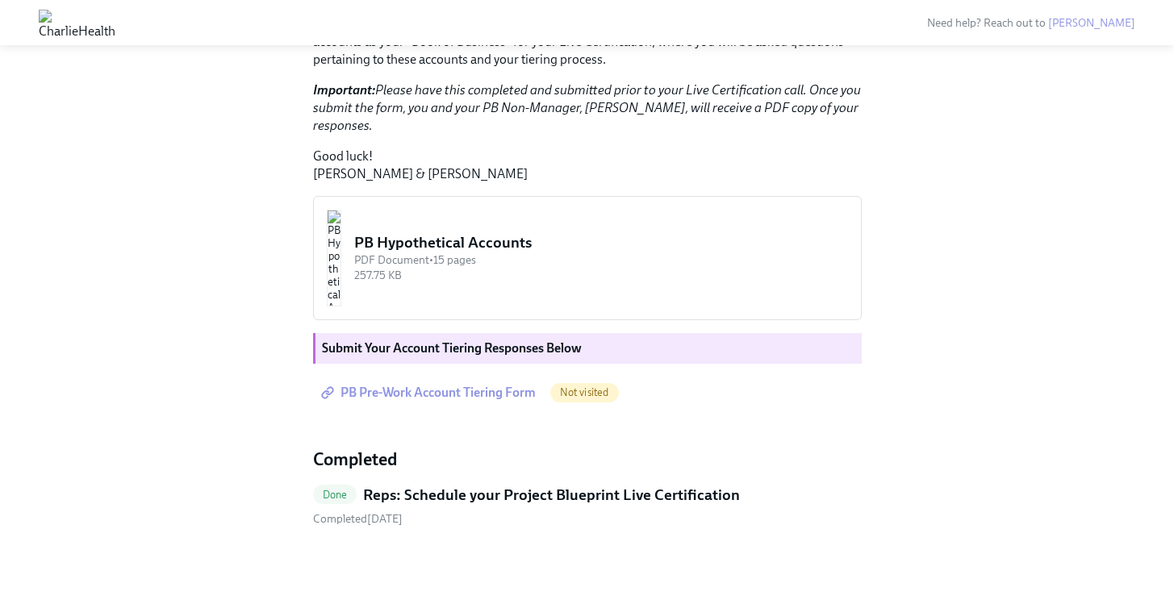 The image size is (1174, 604). What do you see at coordinates (601, 243) in the screenshot?
I see `div: PB Hypothetical Accounts` at bounding box center [601, 243].